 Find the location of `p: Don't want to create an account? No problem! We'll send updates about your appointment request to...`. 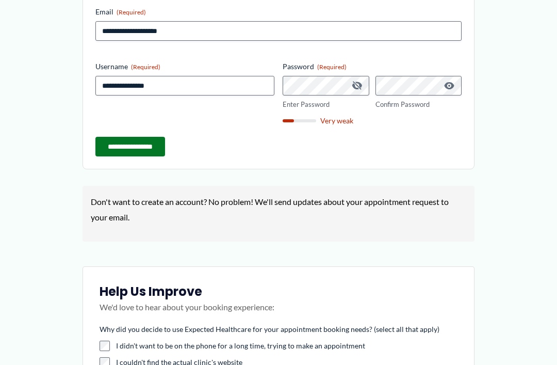

p: Don't want to create an account? No problem! We'll send updates about your appointment request to... is located at coordinates (279, 209).